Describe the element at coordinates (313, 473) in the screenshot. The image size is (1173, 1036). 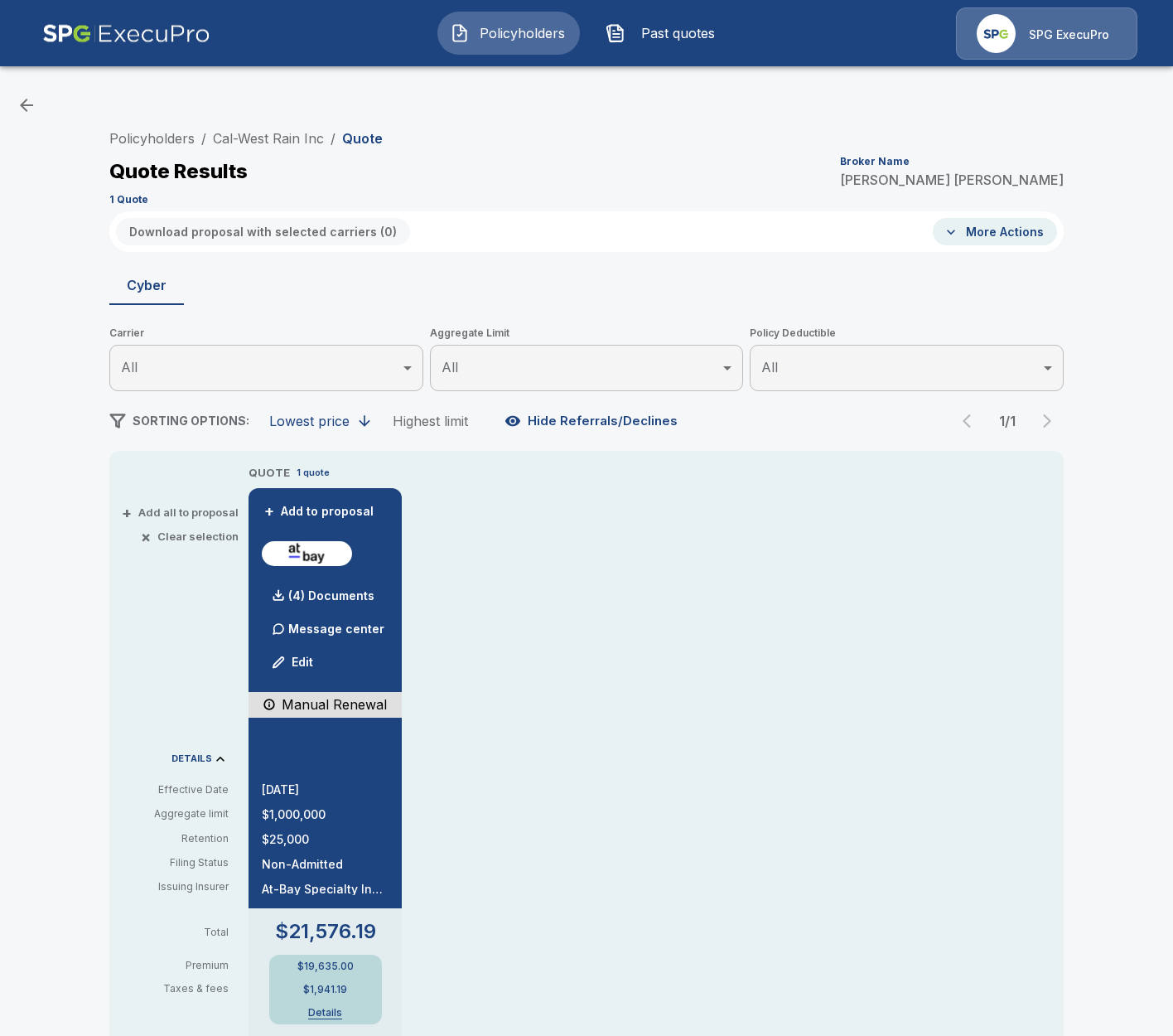
I see `p: 1 quote` at that location.